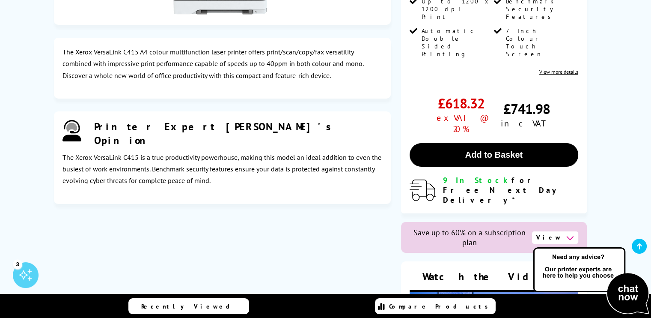  I want to click on button: Add to Basket, so click(494, 155).